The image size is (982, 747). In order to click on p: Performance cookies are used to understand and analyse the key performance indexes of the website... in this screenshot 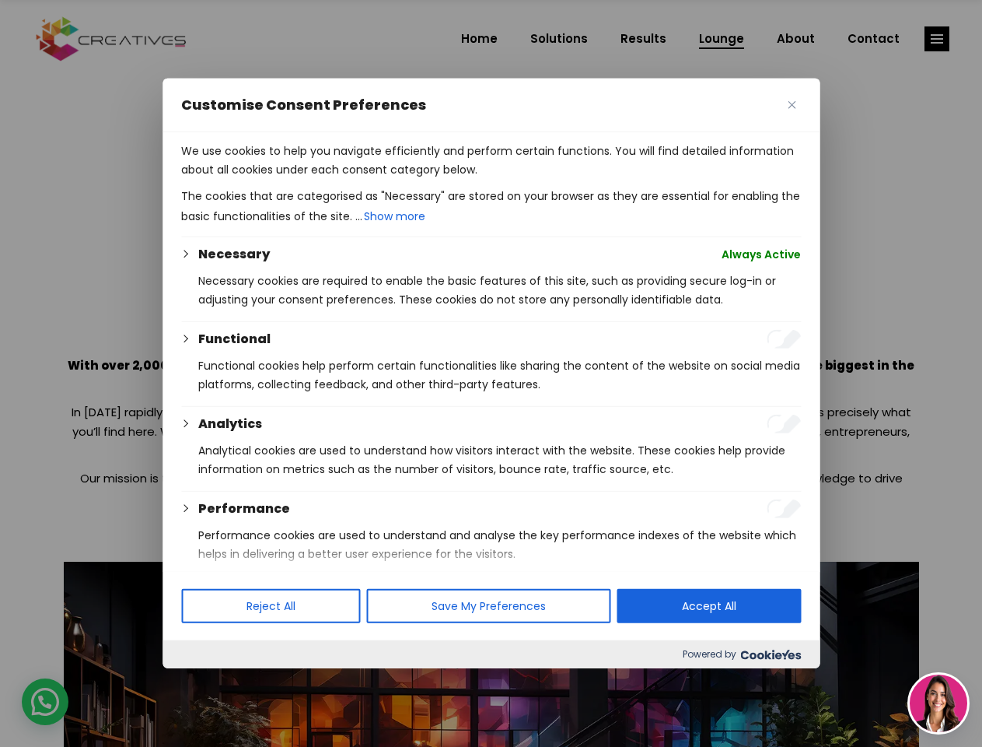, I will do `click(499, 544)`.